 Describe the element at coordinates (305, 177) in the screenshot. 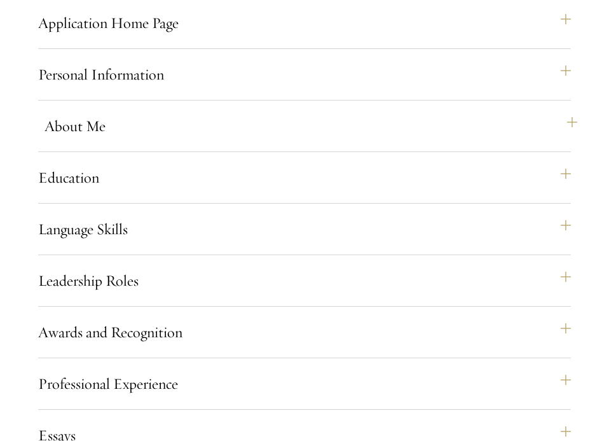

I see `button: Education` at that location.